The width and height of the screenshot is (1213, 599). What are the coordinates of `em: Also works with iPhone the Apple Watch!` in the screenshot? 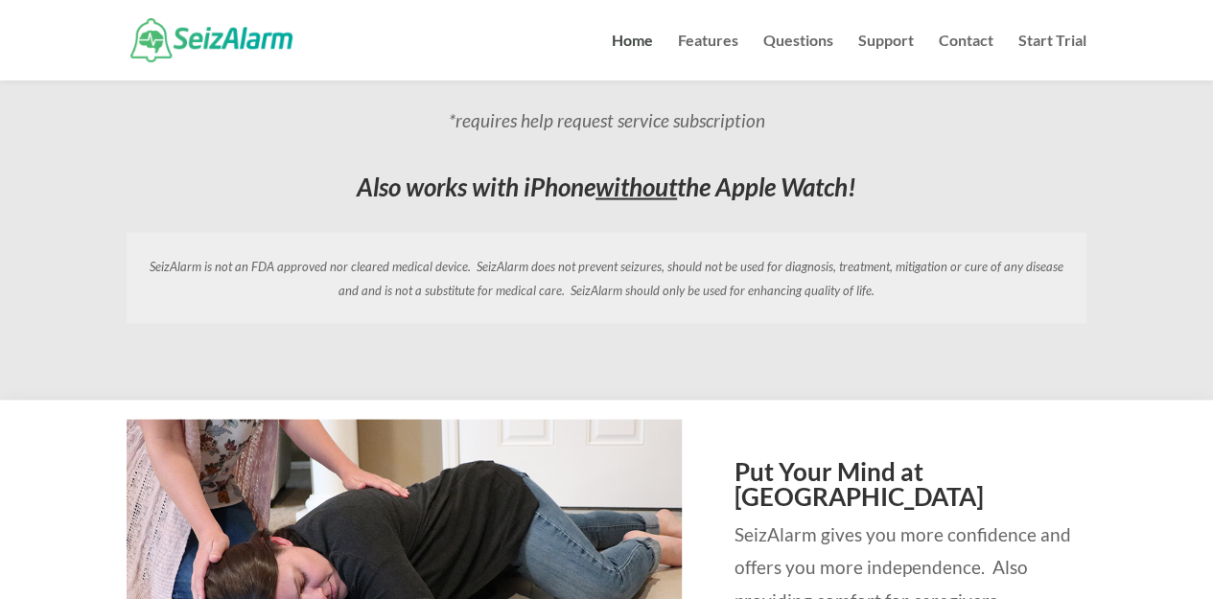 It's located at (606, 186).